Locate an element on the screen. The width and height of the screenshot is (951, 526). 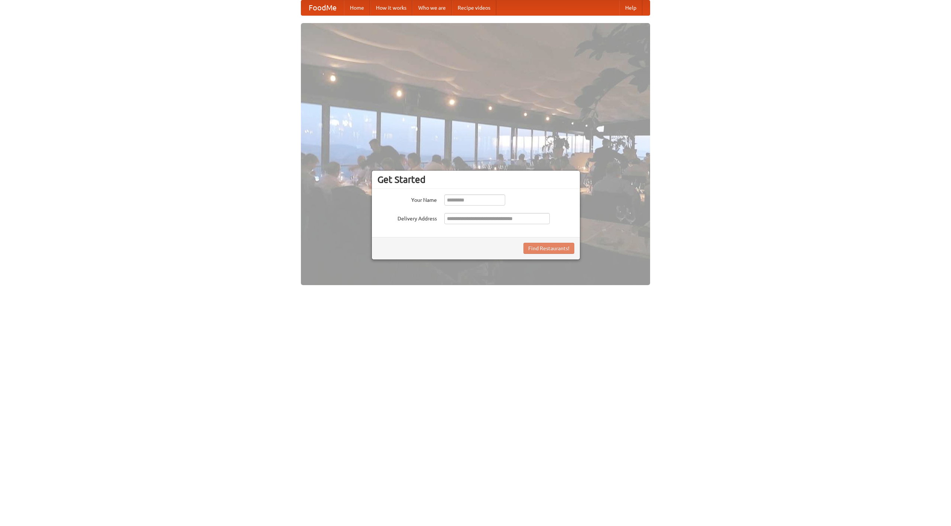
h3: Get Started is located at coordinates (476, 179).